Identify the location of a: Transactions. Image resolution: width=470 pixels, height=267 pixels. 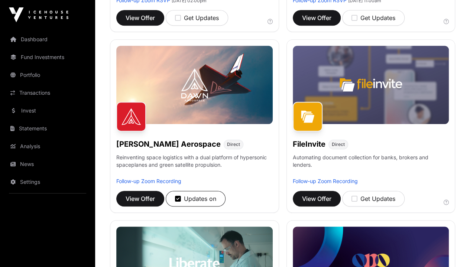
(48, 93).